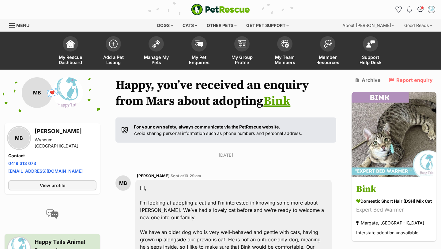 The height and width of the screenshot is (249, 441). I want to click on a: Member Resources, so click(328, 51).